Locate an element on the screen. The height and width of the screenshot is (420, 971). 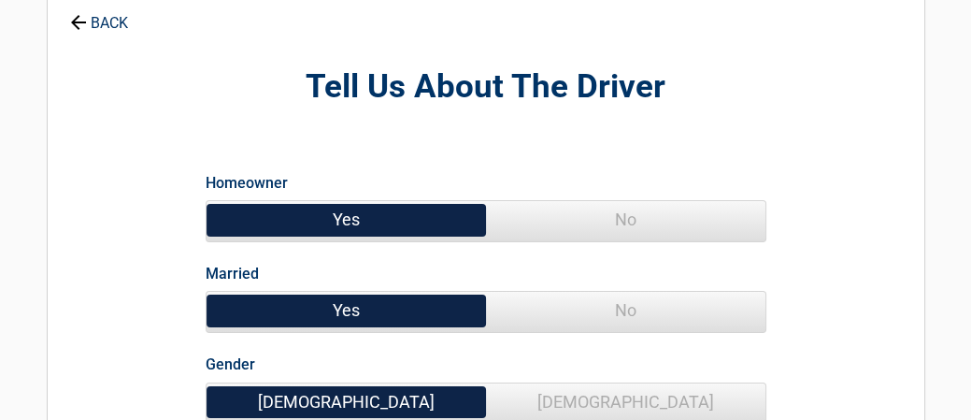
label: Gender is located at coordinates (230, 363).